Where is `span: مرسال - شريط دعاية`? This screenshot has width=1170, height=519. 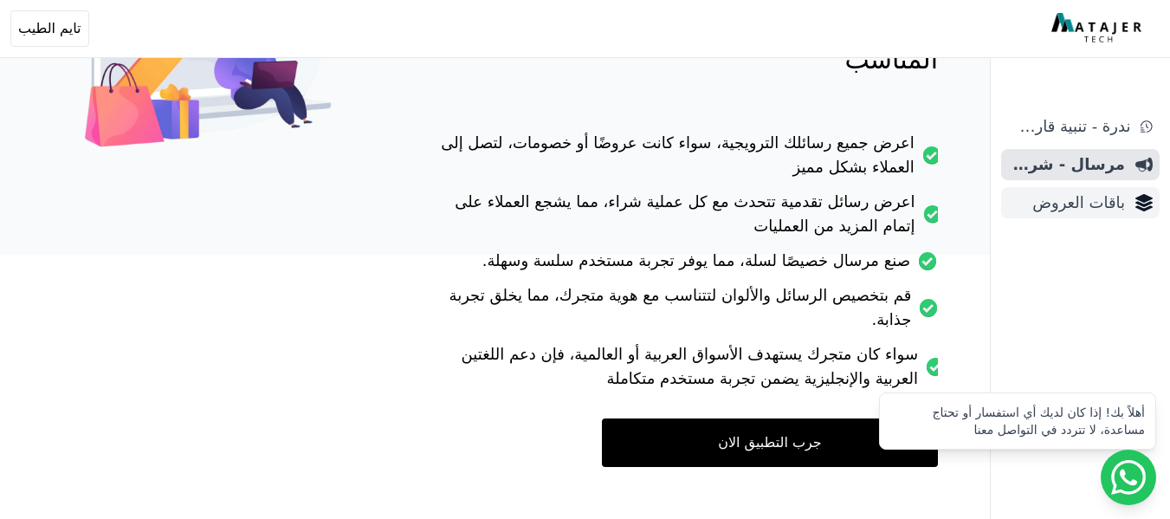
span: مرسال - شريط دعاية is located at coordinates (1066, 165).